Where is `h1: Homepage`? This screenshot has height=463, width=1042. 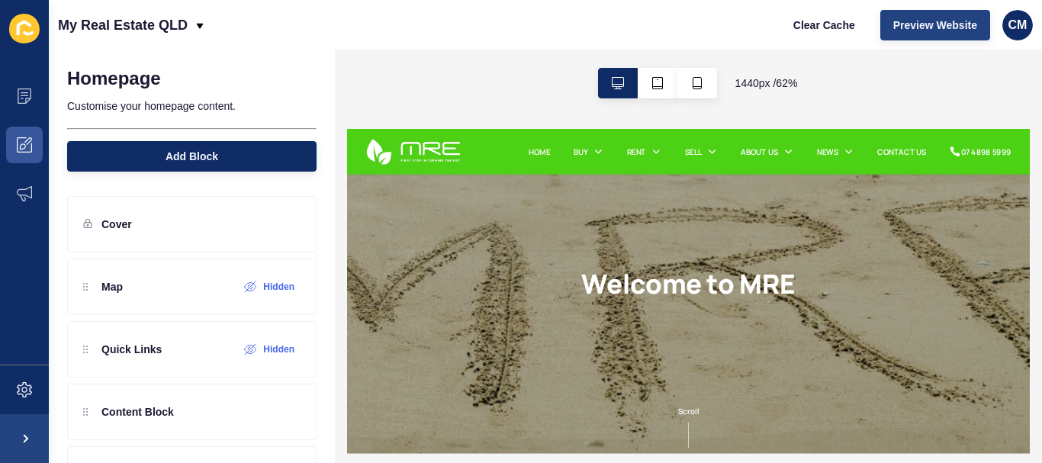
h1: Homepage is located at coordinates (114, 79).